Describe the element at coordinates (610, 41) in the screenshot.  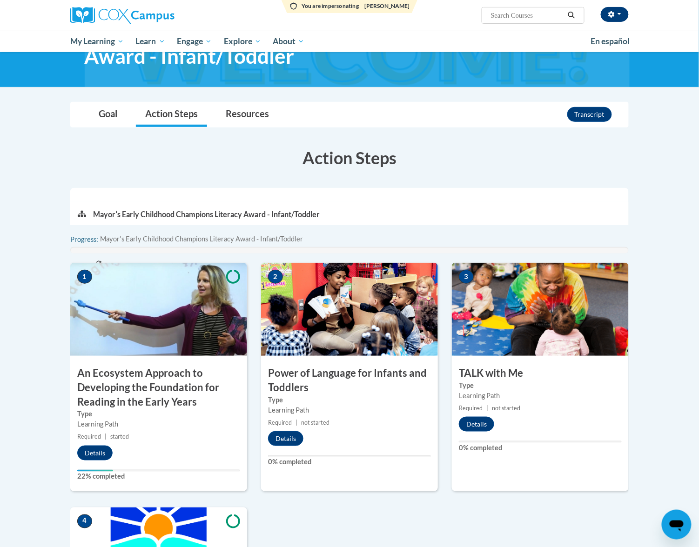
I see `a: En español` at that location.